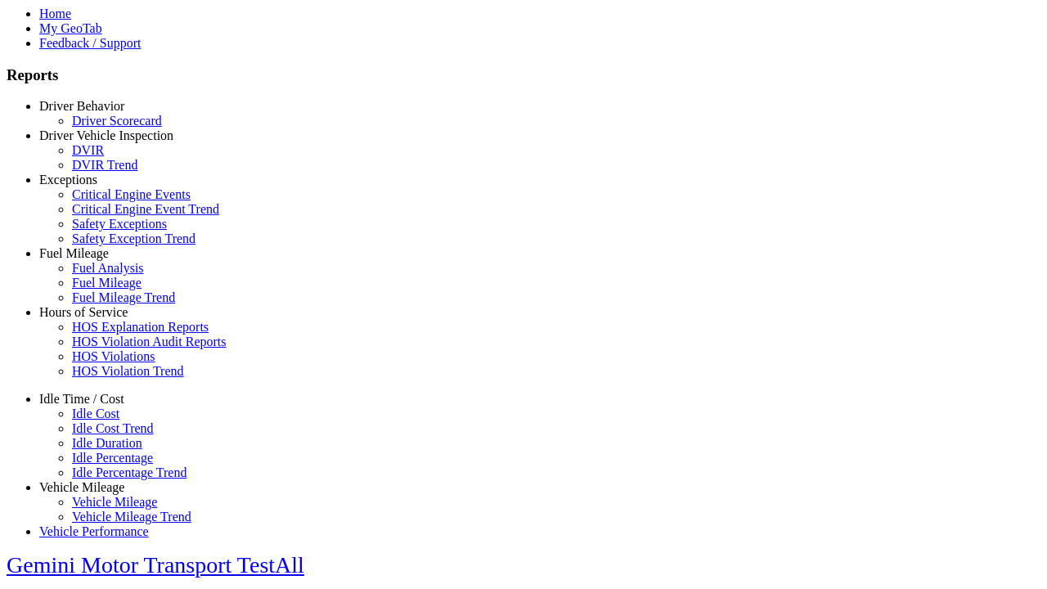 Image resolution: width=1047 pixels, height=589 pixels. I want to click on h3: Reports, so click(524, 75).